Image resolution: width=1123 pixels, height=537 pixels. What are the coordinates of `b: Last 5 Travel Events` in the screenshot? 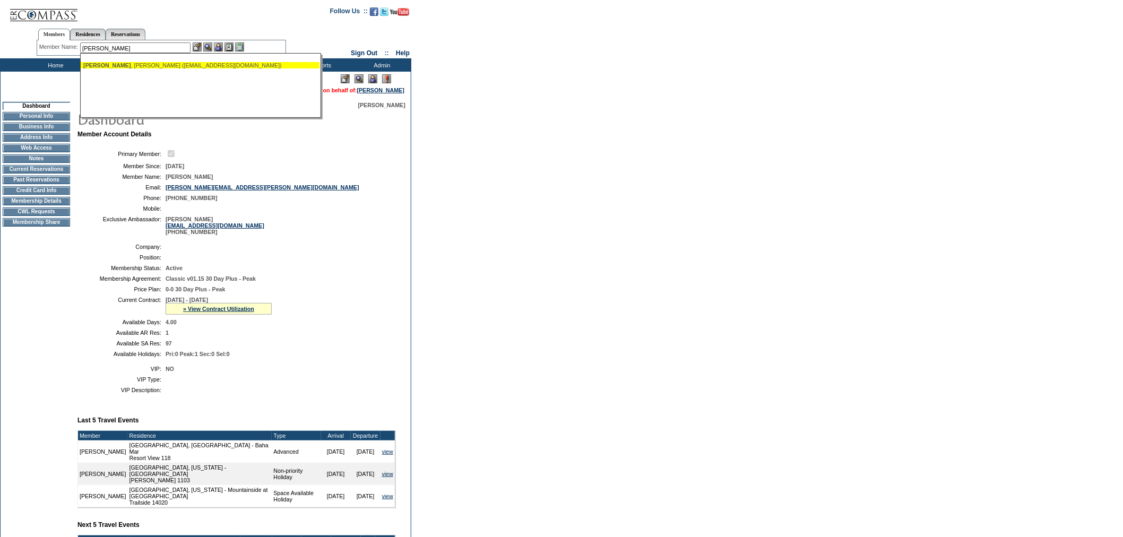 It's located at (108, 420).